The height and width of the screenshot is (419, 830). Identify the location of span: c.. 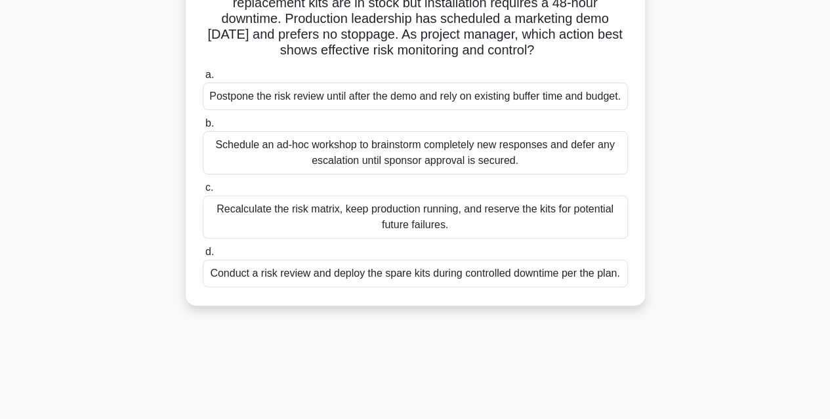
(209, 187).